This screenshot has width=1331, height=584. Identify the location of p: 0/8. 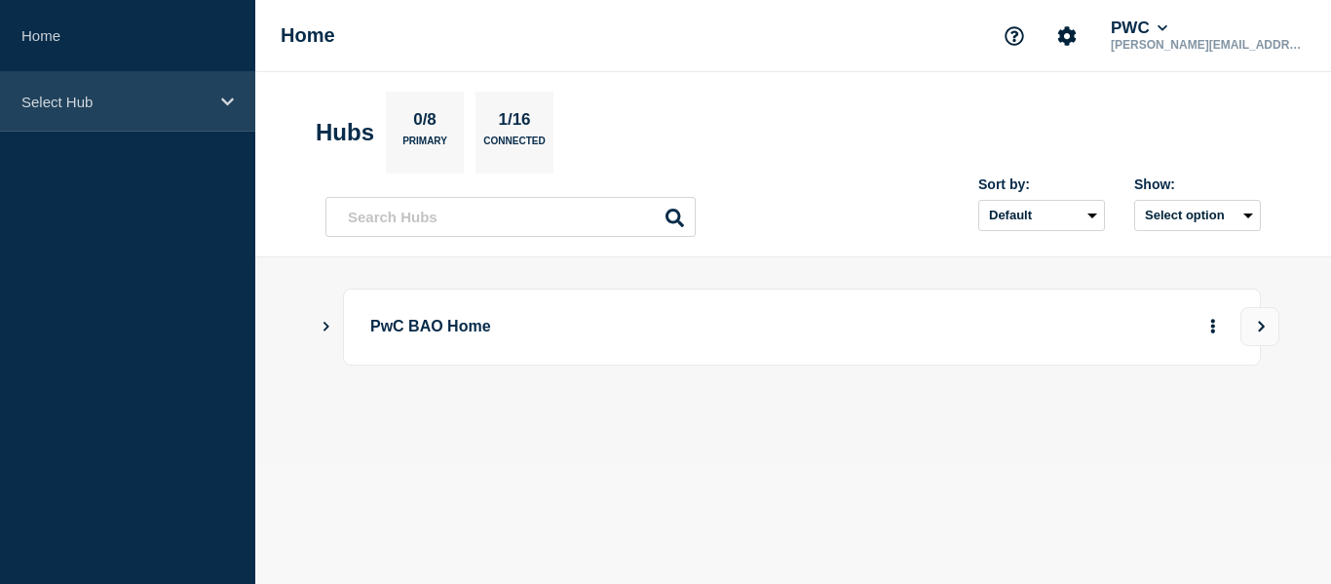
(425, 123).